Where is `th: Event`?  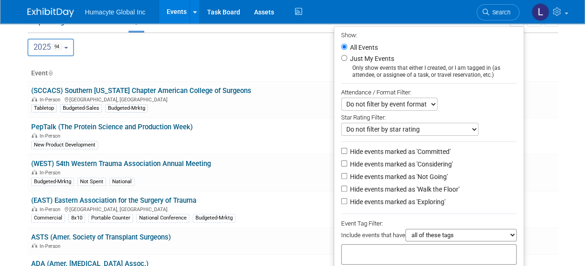
th: Event is located at coordinates (187, 74).